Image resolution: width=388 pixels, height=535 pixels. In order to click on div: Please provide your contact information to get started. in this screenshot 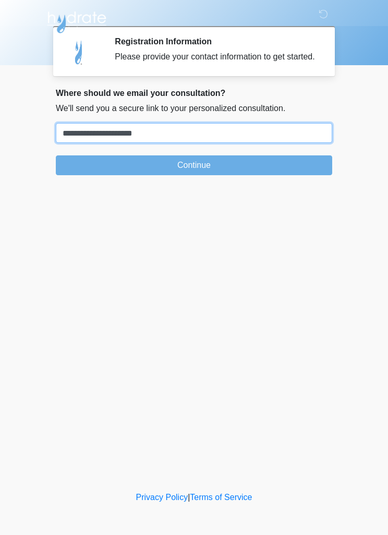, I will do `click(216, 57)`.